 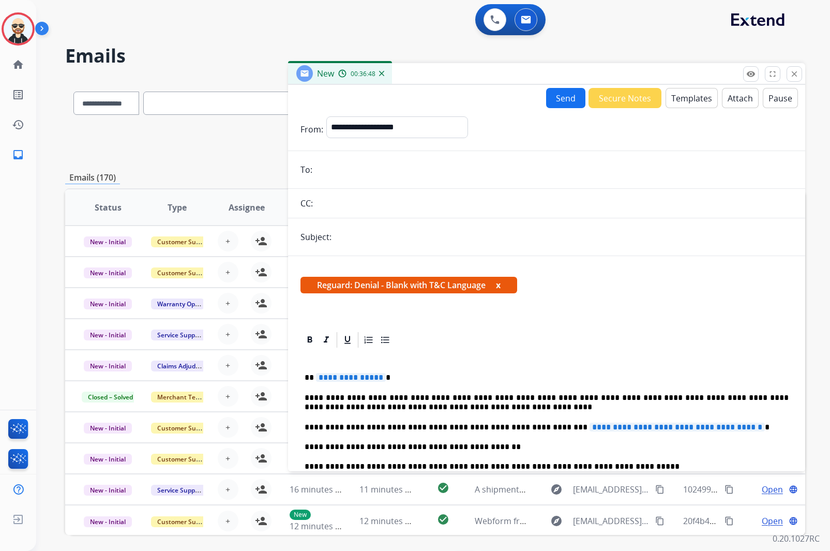 I want to click on p: CC:, so click(x=307, y=203).